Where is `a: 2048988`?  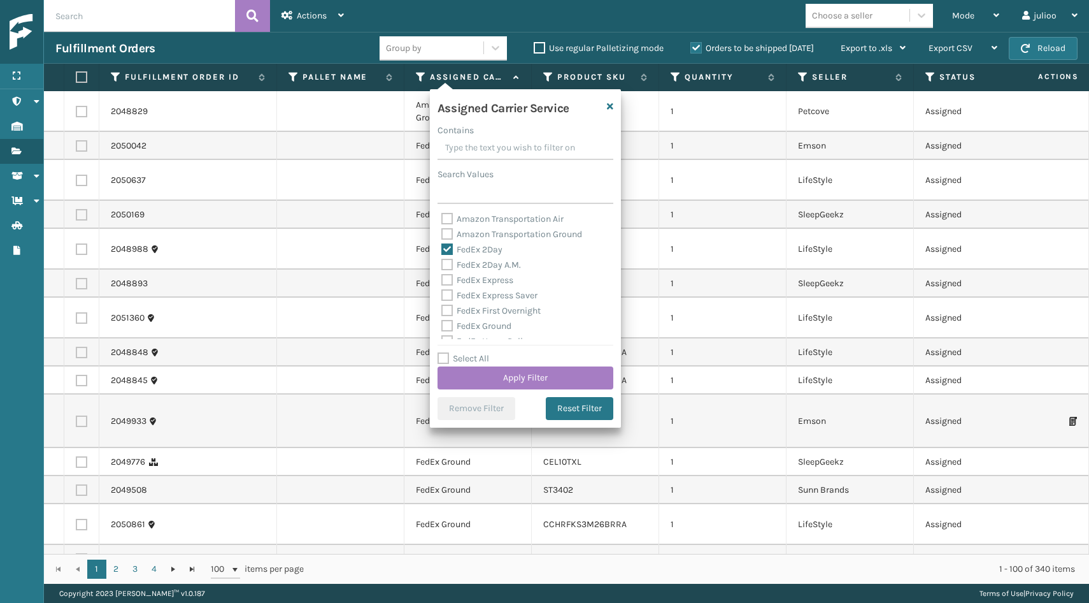 a: 2048988 is located at coordinates (129, 249).